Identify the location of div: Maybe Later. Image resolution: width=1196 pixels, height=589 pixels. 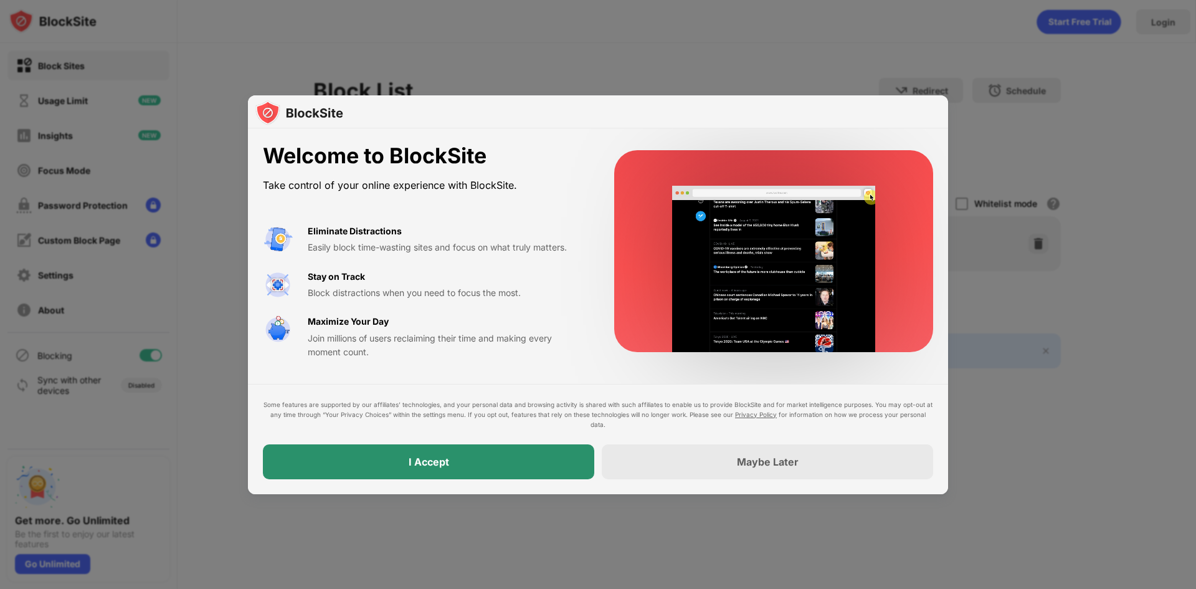
(768, 462).